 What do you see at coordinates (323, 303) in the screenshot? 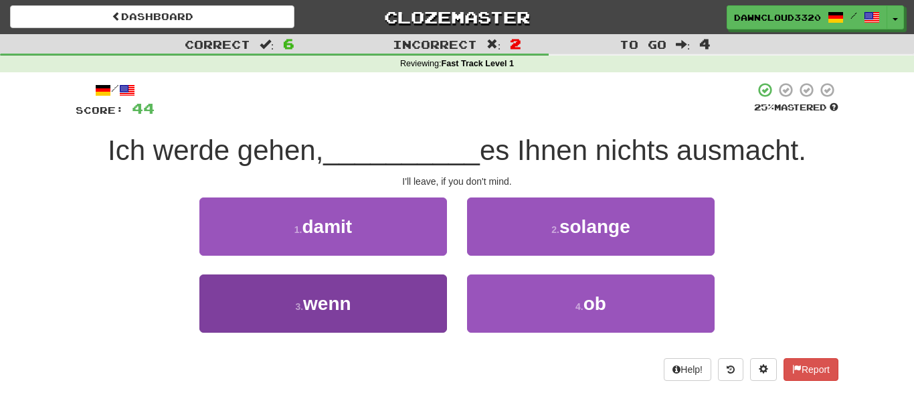
I see `button: 3.wenn` at bounding box center [323, 303].